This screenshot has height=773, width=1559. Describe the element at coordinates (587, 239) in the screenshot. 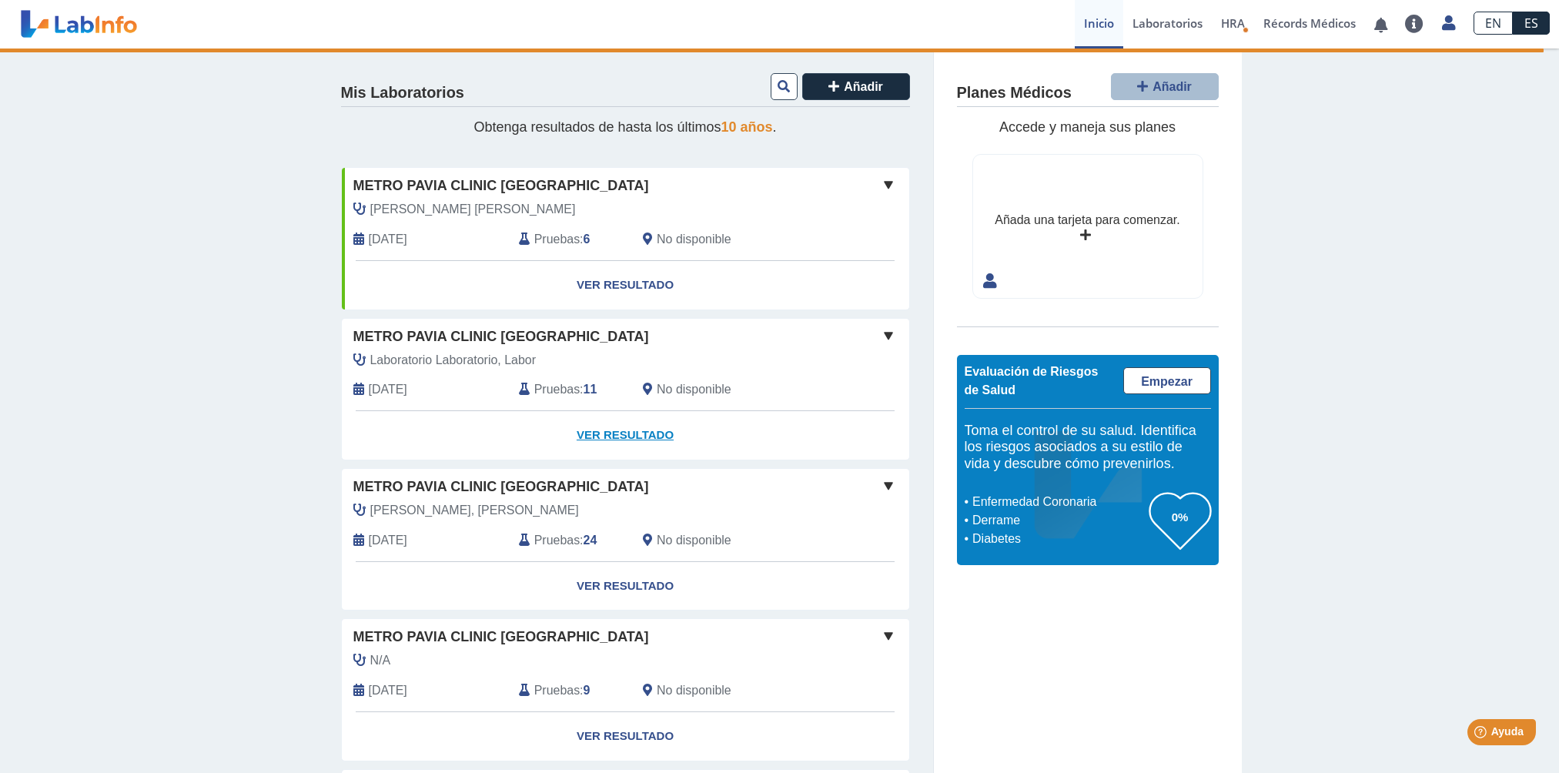

I see `b: 6` at that location.